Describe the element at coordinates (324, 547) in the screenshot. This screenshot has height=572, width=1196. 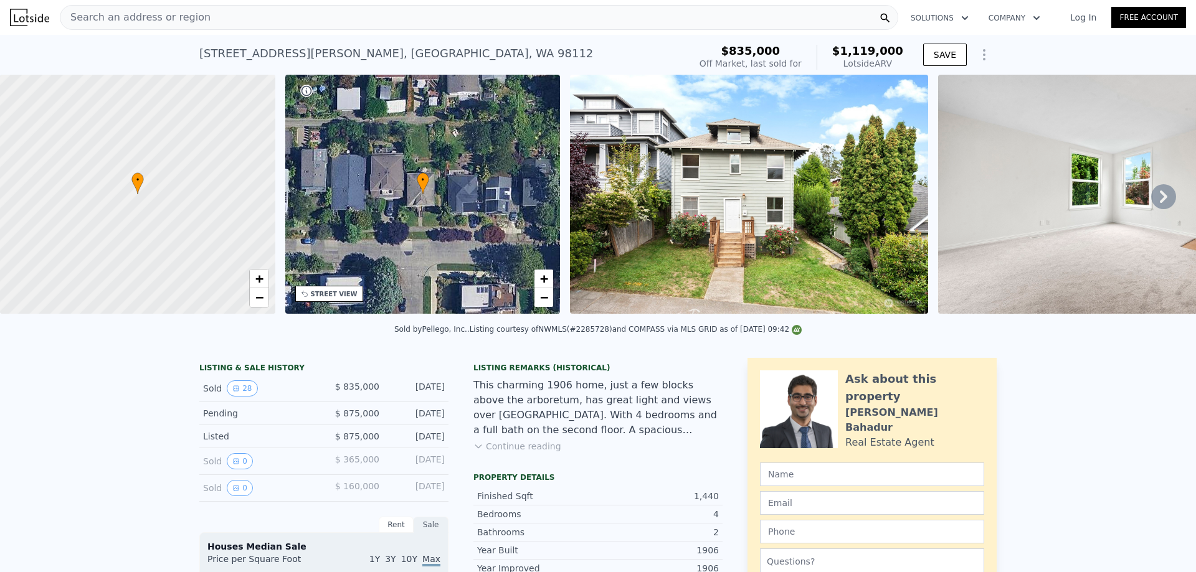
I see `div: Houses Median Sale` at that location.